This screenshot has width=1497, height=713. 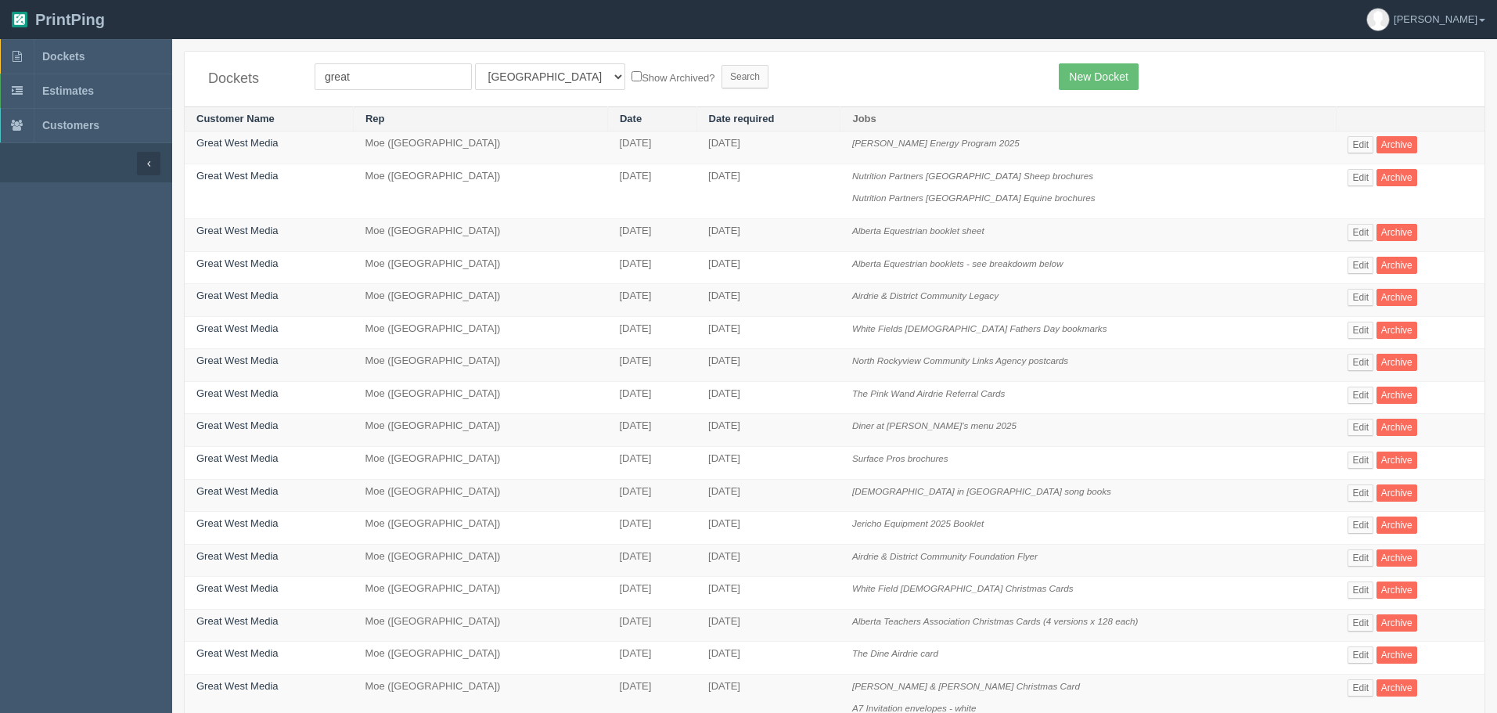 I want to click on i: North Rockyview Community Links Agency postcards, so click(x=960, y=360).